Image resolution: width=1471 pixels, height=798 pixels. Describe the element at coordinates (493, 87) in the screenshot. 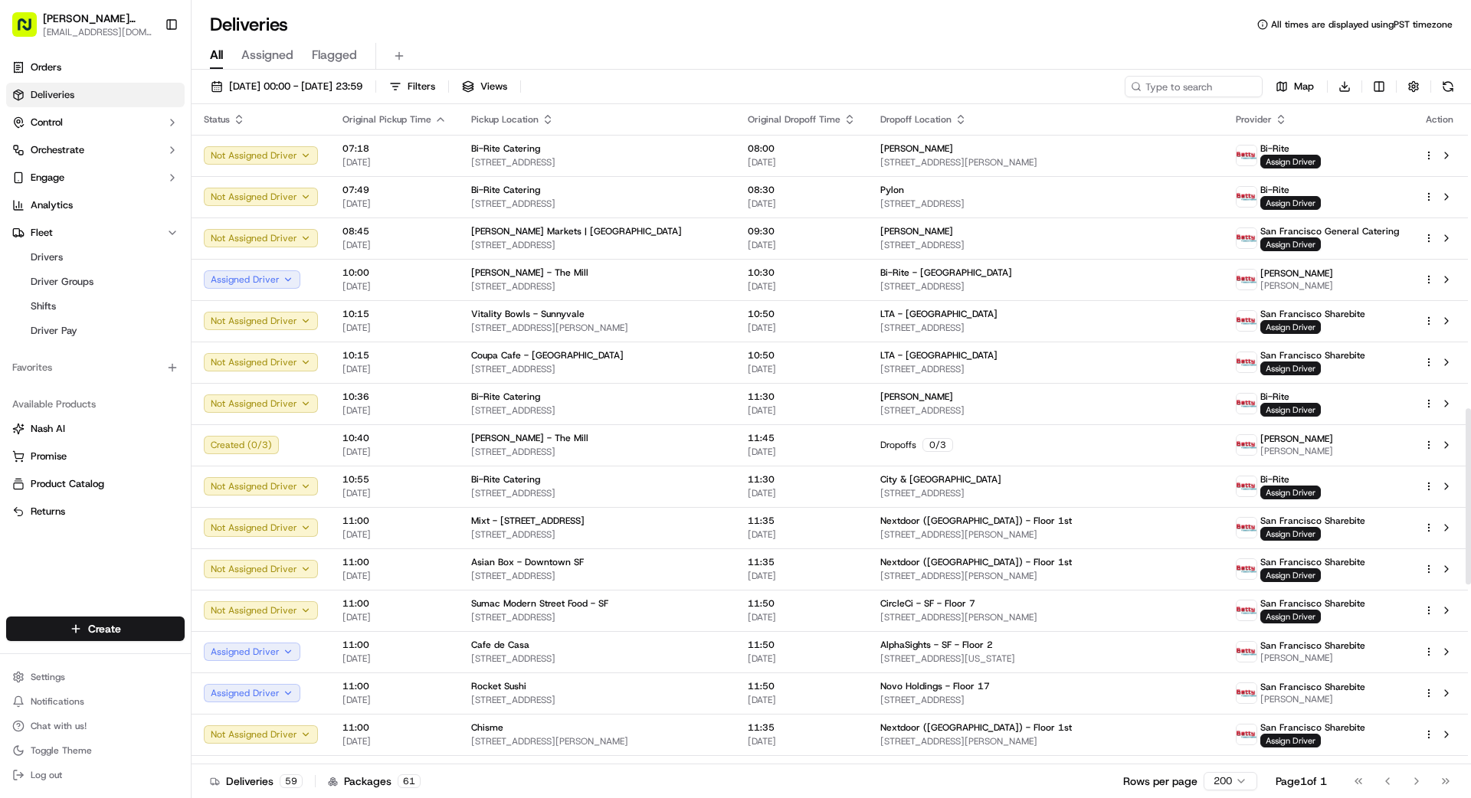

I see `span: Views` at that location.